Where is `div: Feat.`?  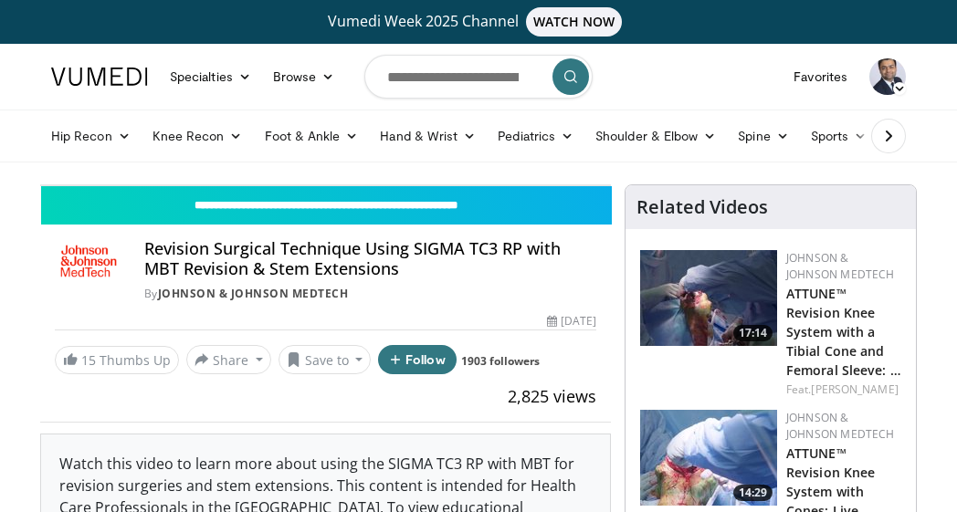 div: Feat. is located at coordinates (843, 390).